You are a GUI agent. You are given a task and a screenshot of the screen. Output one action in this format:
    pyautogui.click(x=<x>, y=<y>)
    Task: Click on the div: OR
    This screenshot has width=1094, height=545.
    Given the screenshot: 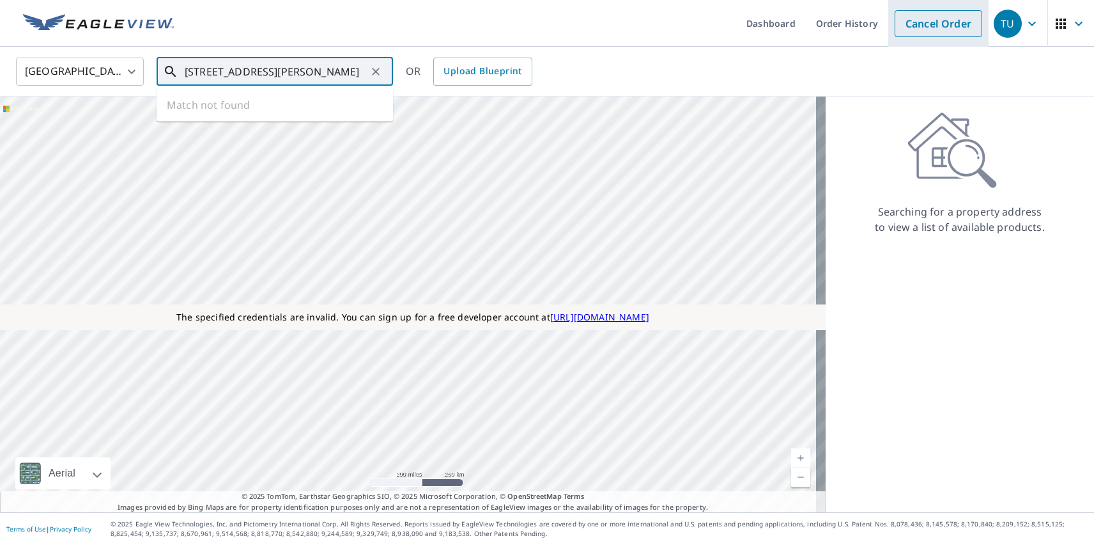 What is the action you would take?
    pyautogui.click(x=469, y=72)
    